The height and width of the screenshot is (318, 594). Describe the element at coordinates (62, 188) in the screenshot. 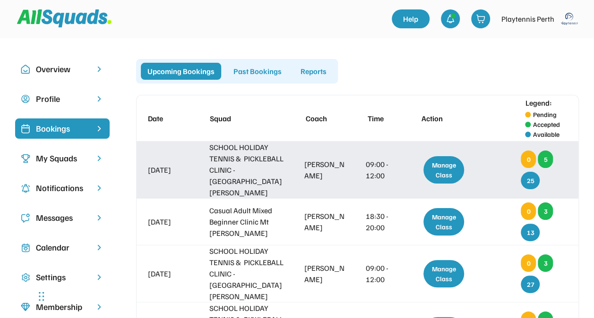

I see `div: Notifications` at that location.